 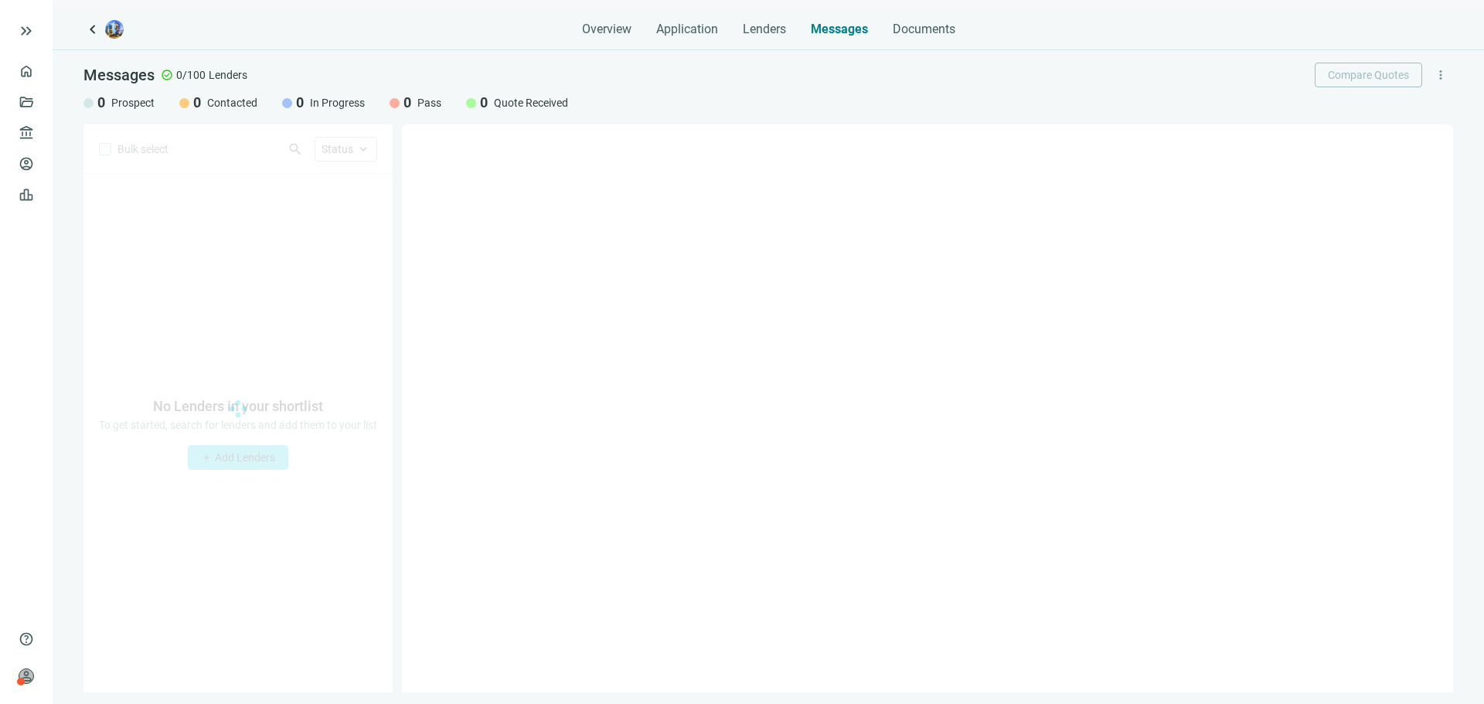 What do you see at coordinates (191, 75) in the screenshot?
I see `span: 0/100` at bounding box center [191, 75].